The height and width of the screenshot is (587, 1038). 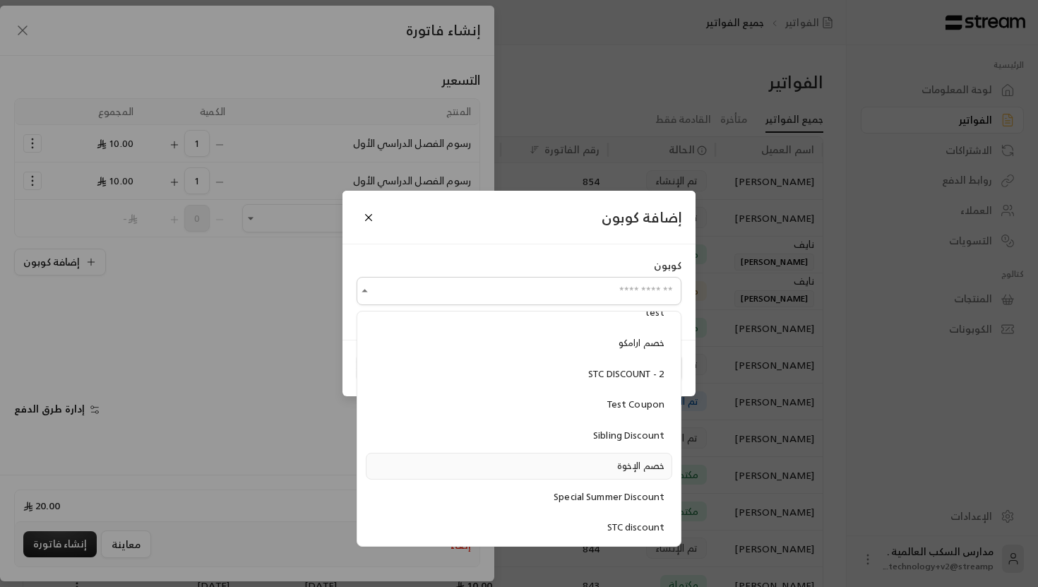 I want to click on span: test, so click(x=655, y=312).